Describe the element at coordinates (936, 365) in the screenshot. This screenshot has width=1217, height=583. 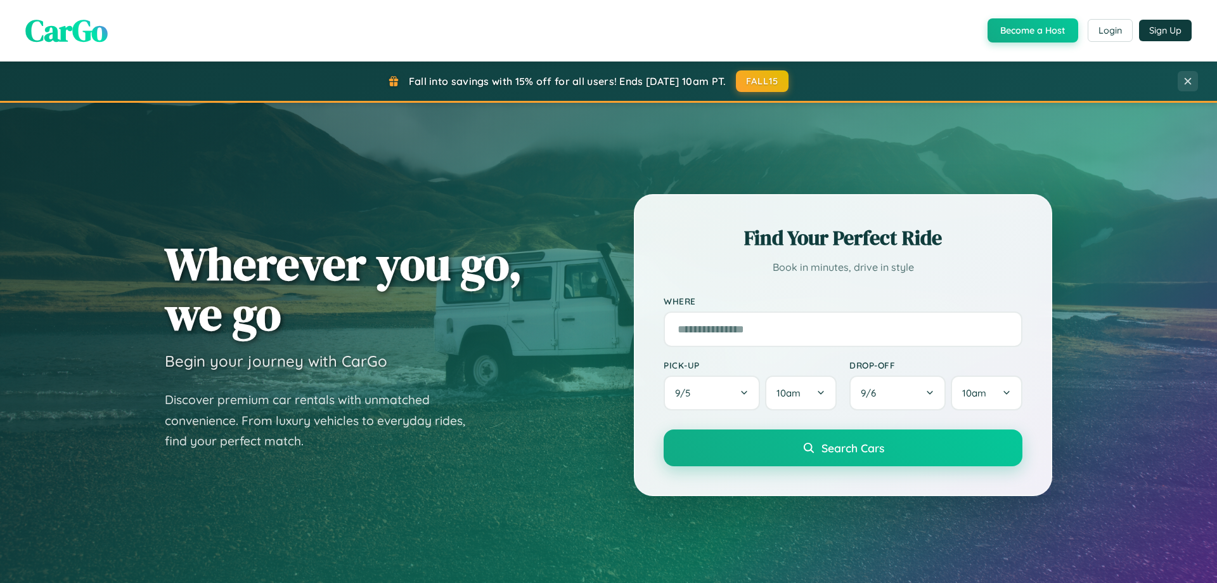
I see `label: Drop-off` at that location.